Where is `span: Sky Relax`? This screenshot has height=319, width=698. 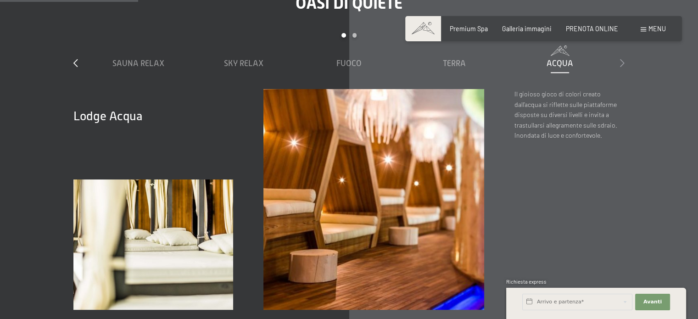
span: Sky Relax is located at coordinates (244, 63).